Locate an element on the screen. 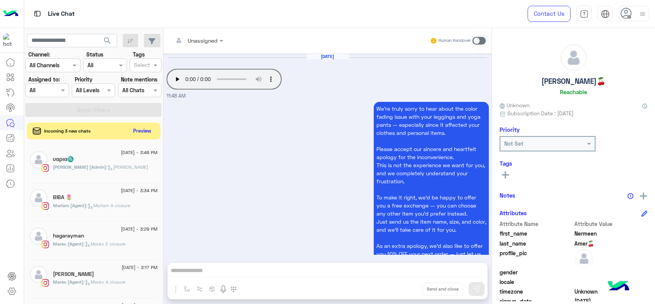 This screenshot has width=655, height=304. span: Attribute Value is located at coordinates (611, 223).